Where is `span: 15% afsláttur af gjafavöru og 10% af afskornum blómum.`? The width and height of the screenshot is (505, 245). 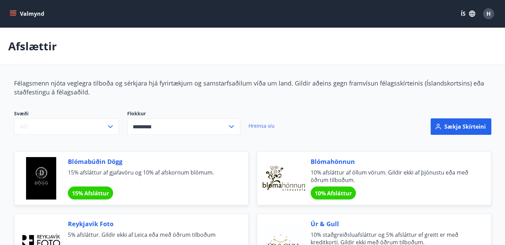 span: 15% afsláttur af gjafavöru og 10% af afskornum blómum. is located at coordinates (150, 176).